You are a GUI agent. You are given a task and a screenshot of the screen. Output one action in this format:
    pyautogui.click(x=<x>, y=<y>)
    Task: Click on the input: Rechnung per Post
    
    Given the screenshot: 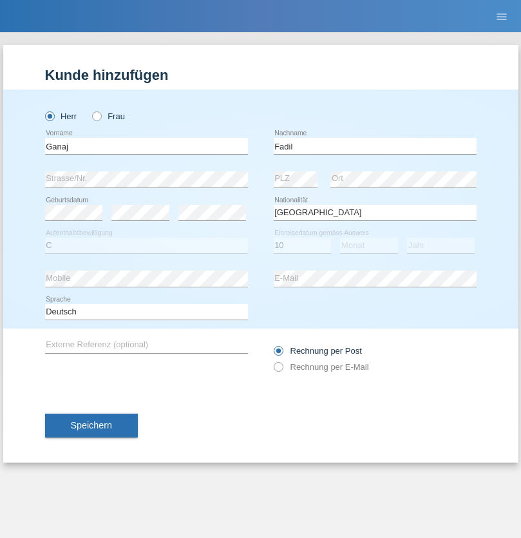 What is the action you would take?
    pyautogui.click(x=278, y=354)
    